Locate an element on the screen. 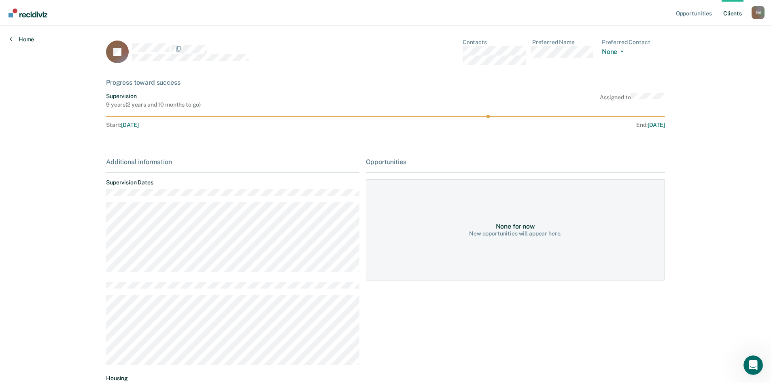  div: Supervision is located at coordinates (153, 96).